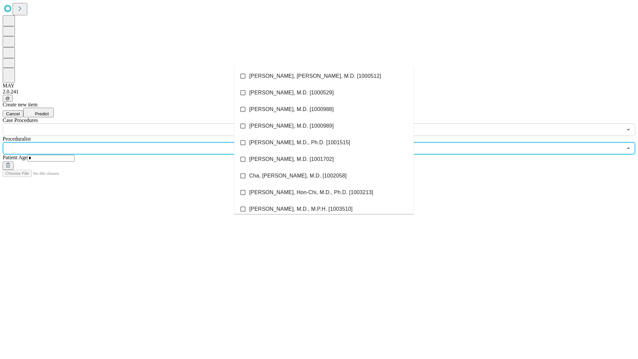 The width and height of the screenshot is (638, 359). I want to click on button: Predict, so click(39, 112).